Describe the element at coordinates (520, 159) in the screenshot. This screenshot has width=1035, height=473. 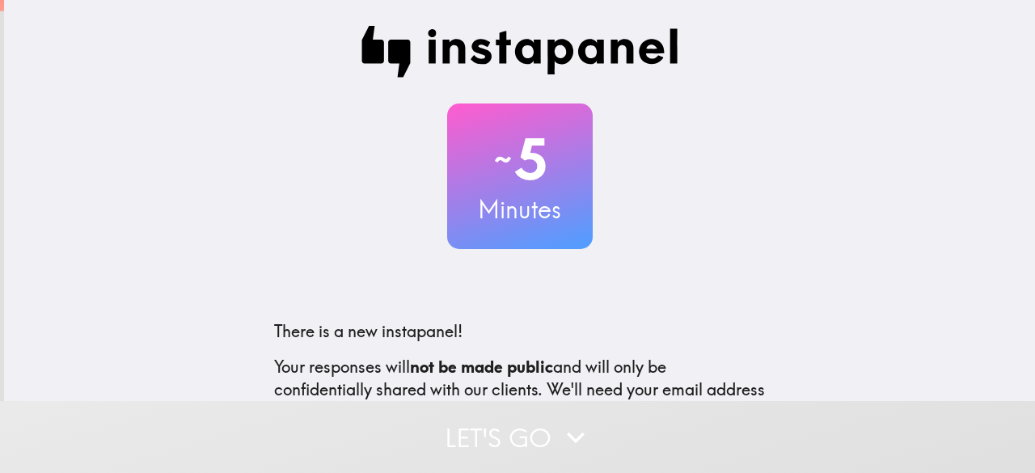
I see `h2: 5` at that location.